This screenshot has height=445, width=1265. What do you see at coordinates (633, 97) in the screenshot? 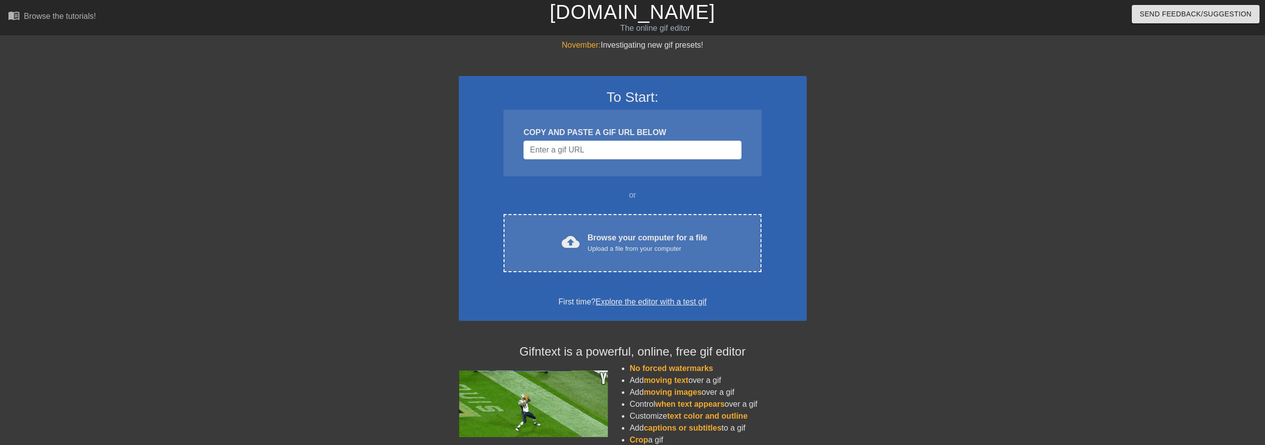
I see `h3: To Start:` at bounding box center [633, 97].